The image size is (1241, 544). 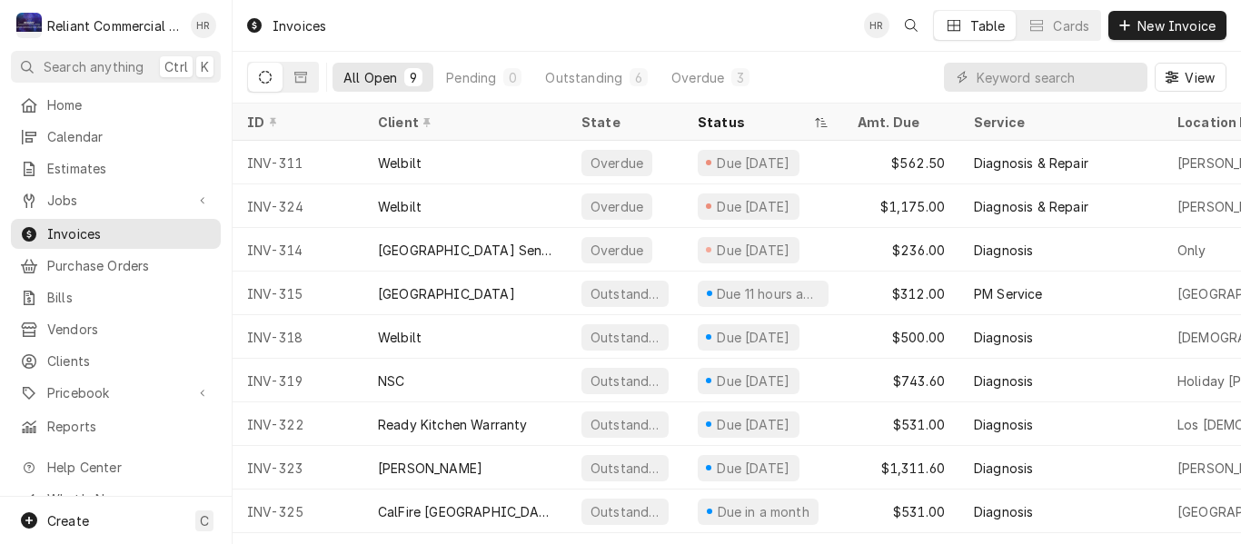 What do you see at coordinates (115, 392) in the screenshot?
I see `a: Go to Pricebook` at bounding box center [115, 392].